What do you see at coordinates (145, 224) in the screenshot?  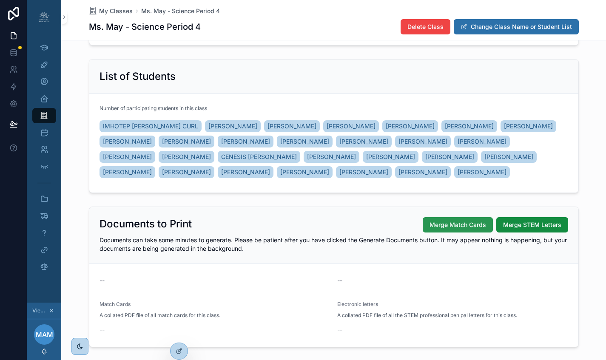 I see `h2: Documents to Print` at bounding box center [145, 224].